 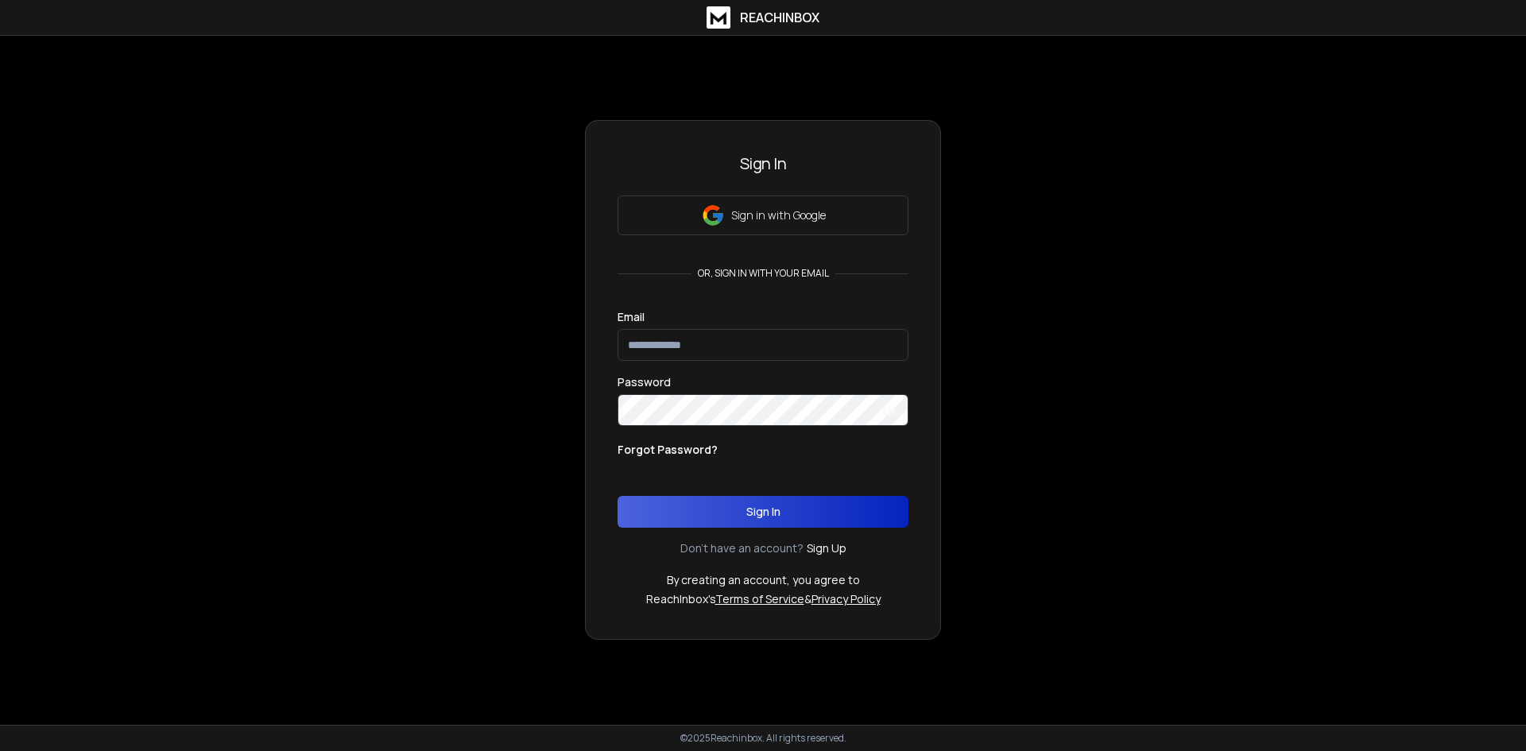 What do you see at coordinates (760, 598) in the screenshot?
I see `a: Terms of Service` at bounding box center [760, 598].